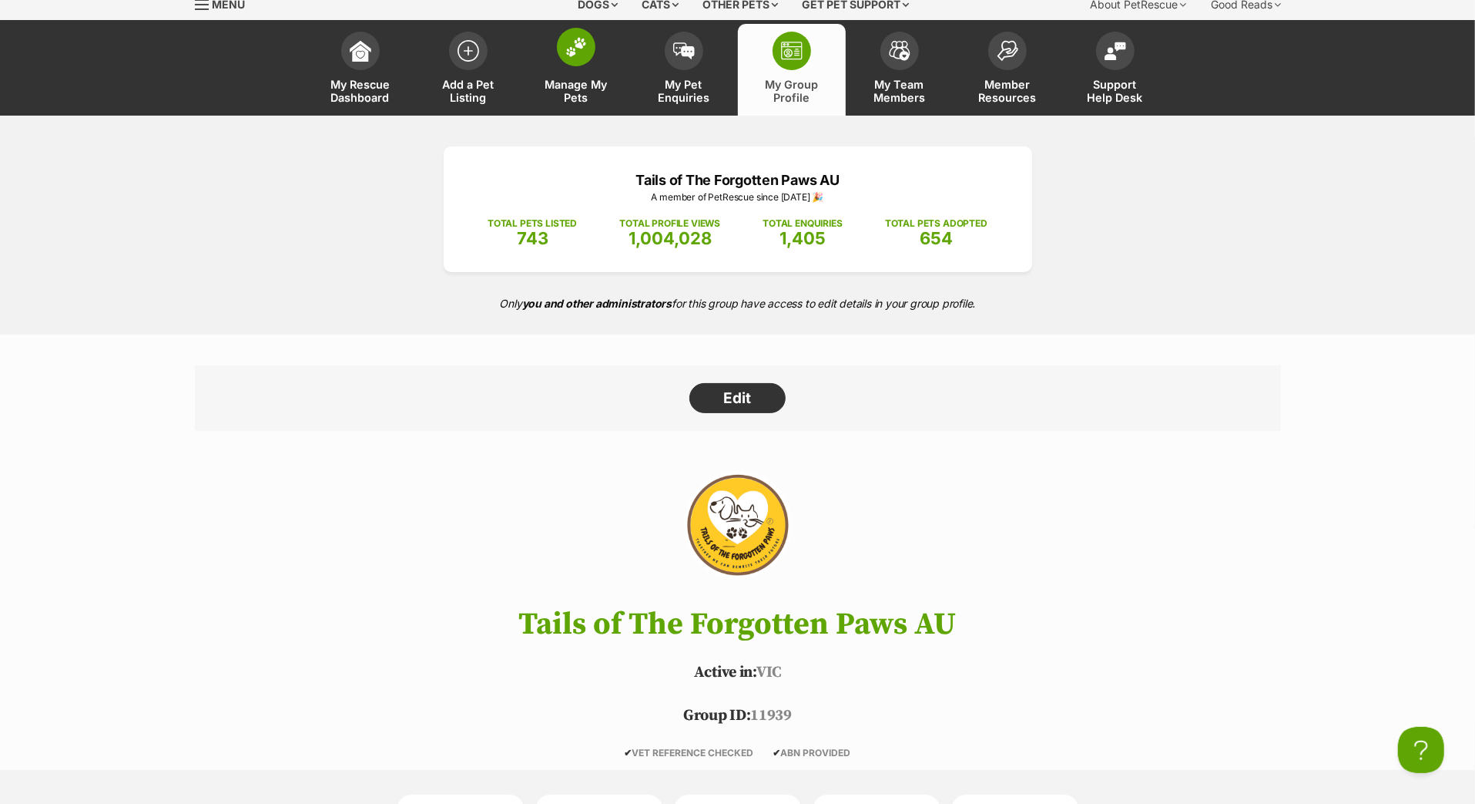  I want to click on img: manage-my-pets-icon-02211641906a0b7f246fdf0571729dbe1e7629f14944591b6c1af311fb30b64b.svg, so click(576, 47).